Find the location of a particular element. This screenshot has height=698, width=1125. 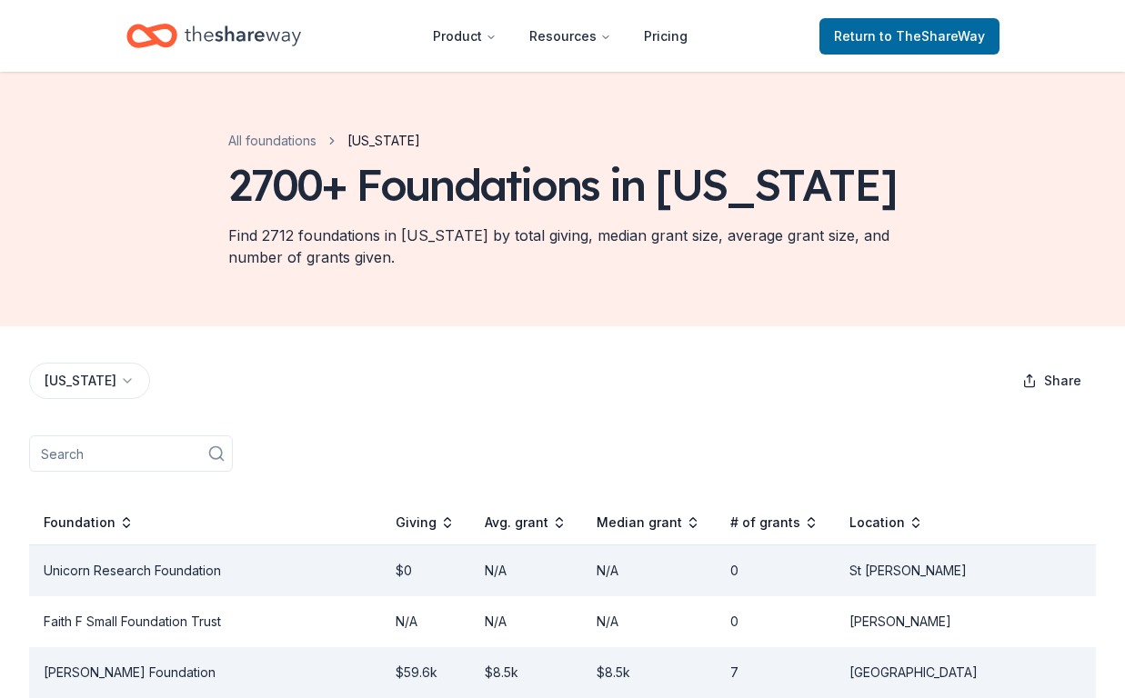

a: Home is located at coordinates (214, 35).